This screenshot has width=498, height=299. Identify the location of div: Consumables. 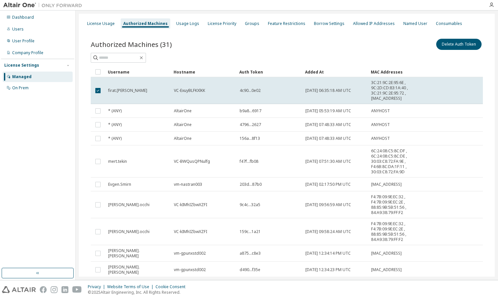
(449, 24).